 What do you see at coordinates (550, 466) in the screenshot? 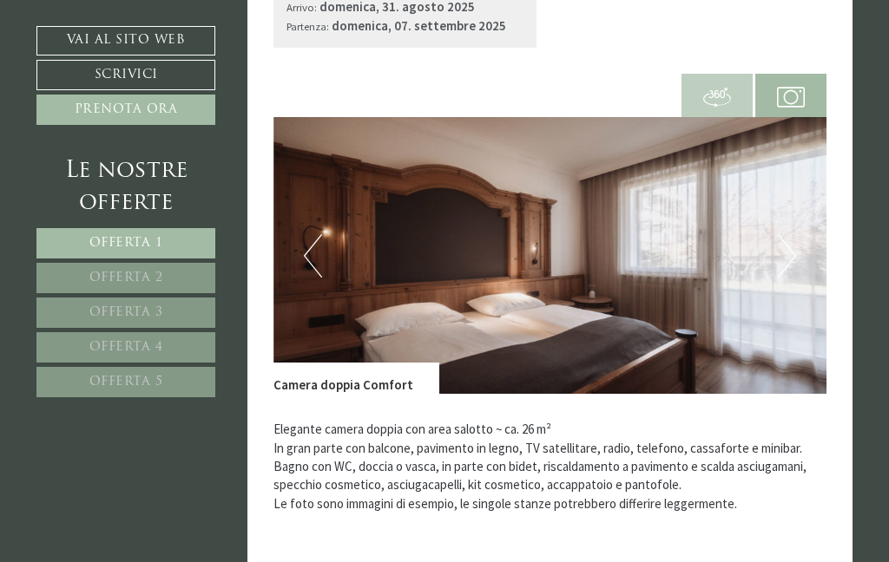
I see `p: Elegante camera doppia con area salotto ~ ca. 26 m² In gran parte con balcone, pavimento in legno...` at bounding box center [550, 466].